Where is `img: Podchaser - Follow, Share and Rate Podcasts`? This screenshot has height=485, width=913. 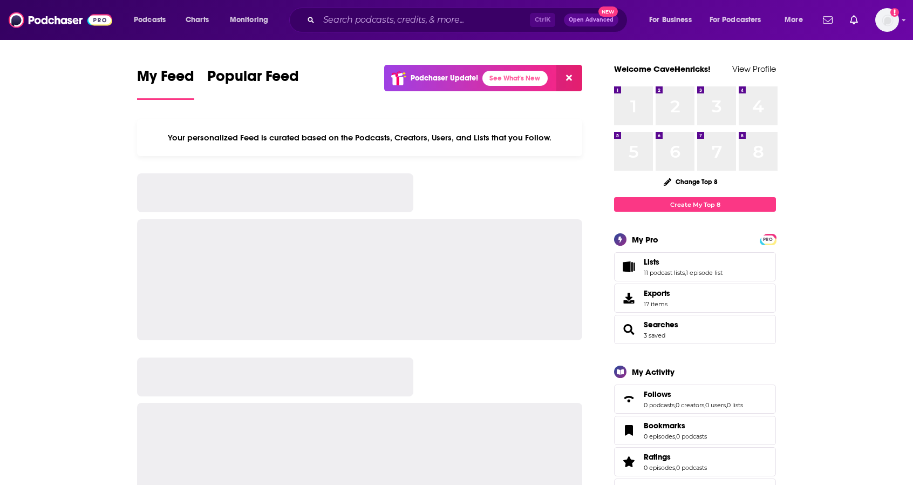 img: Podchaser - Follow, Share and Rate Podcasts is located at coordinates (60, 20).